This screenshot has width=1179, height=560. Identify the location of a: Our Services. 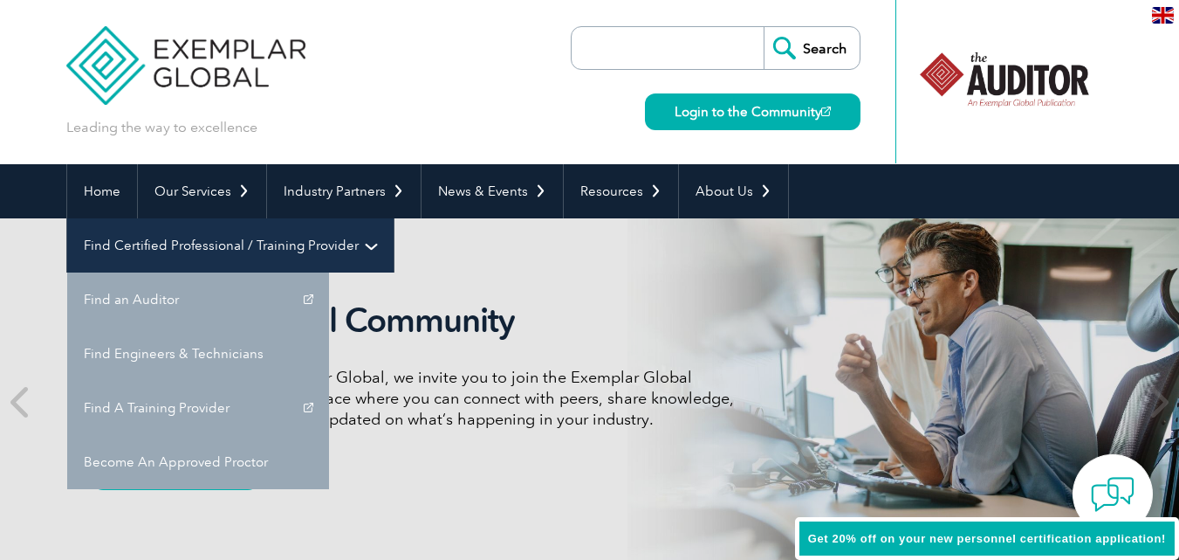
(202, 191).